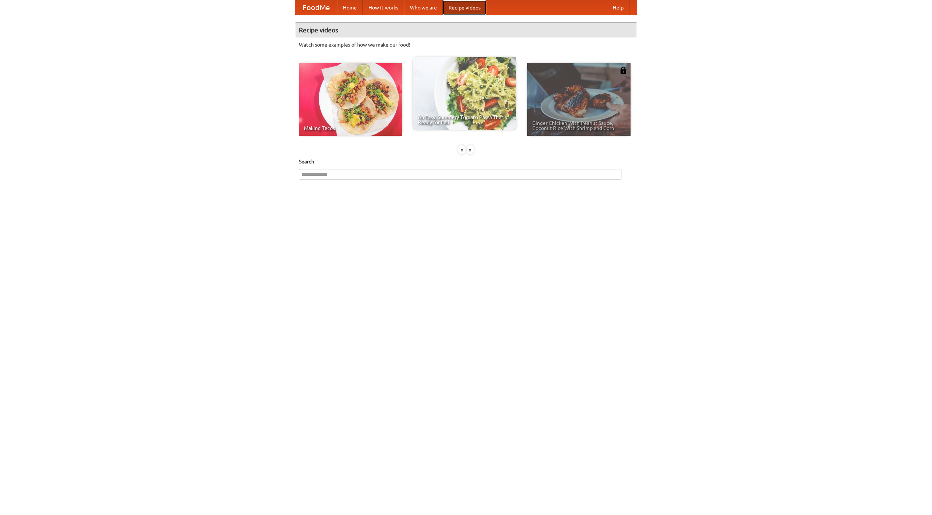 This screenshot has width=932, height=515. I want to click on p: Watch some examples of how we make our food!, so click(466, 45).